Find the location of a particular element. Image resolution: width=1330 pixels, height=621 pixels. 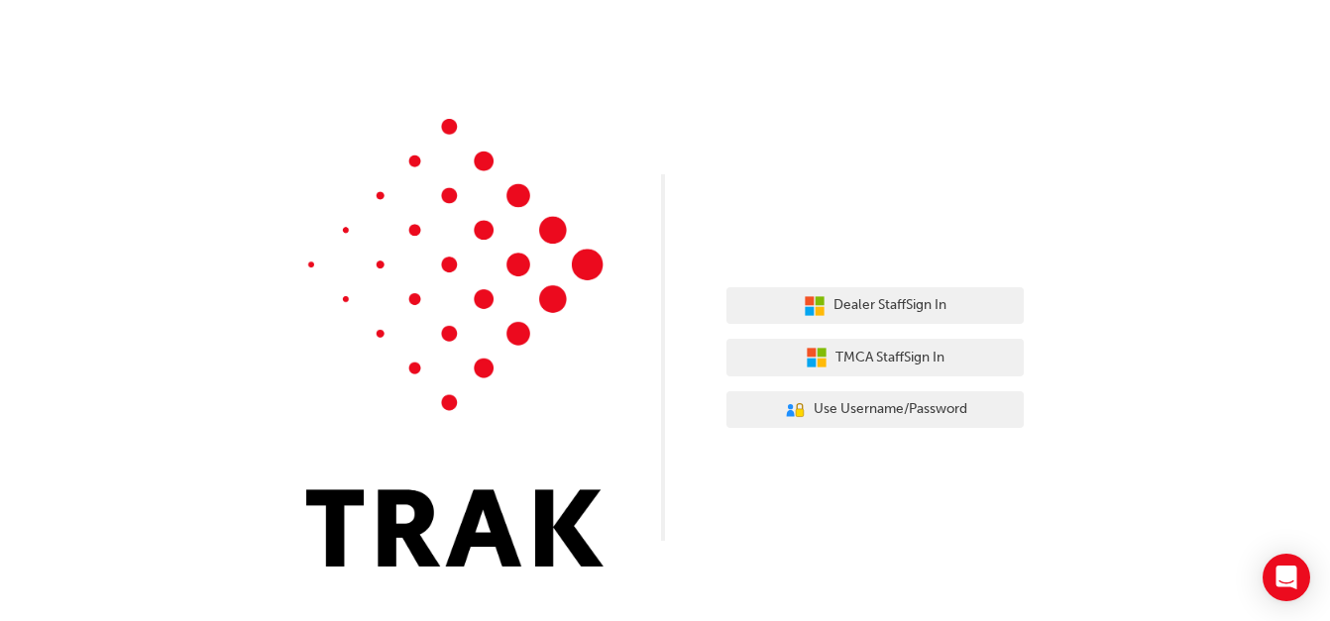

span: Dealer Staff Sign In is located at coordinates (890, 305).